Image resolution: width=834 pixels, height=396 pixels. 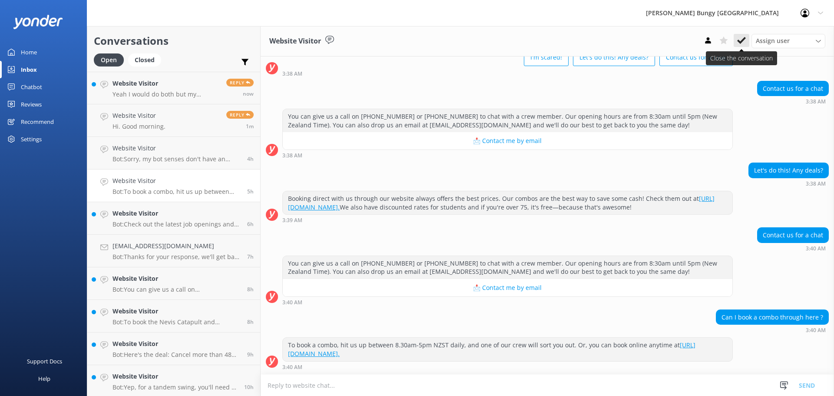 I want to click on div: Booking direct with us through our website always offers the best prices. Our combos are the best..., so click(x=508, y=203).